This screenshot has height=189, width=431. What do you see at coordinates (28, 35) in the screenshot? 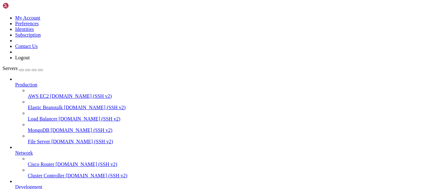
I see `a: Subscription` at bounding box center [28, 35].